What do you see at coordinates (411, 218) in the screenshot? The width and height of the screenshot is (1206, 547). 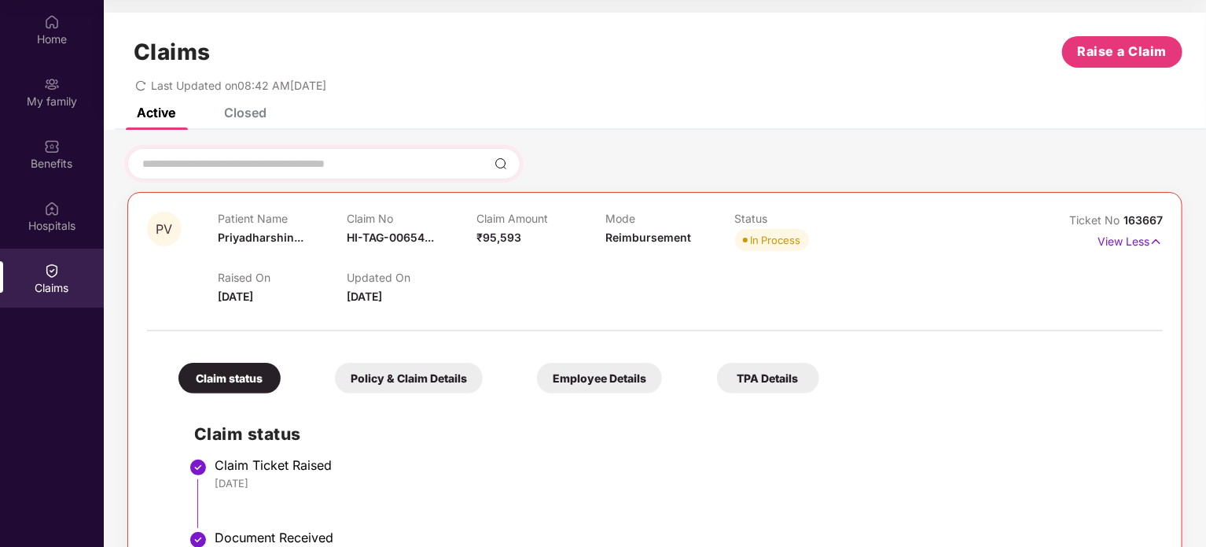 I see `p: Claim No` at bounding box center [411, 218].